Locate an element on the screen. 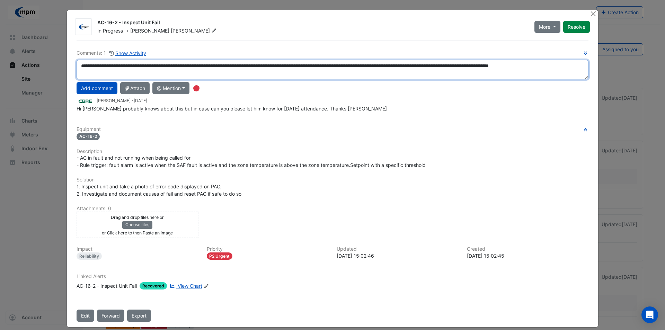 Image resolution: width=665 pixels, height=330 pixels. h6: Description is located at coordinates (332, 151).